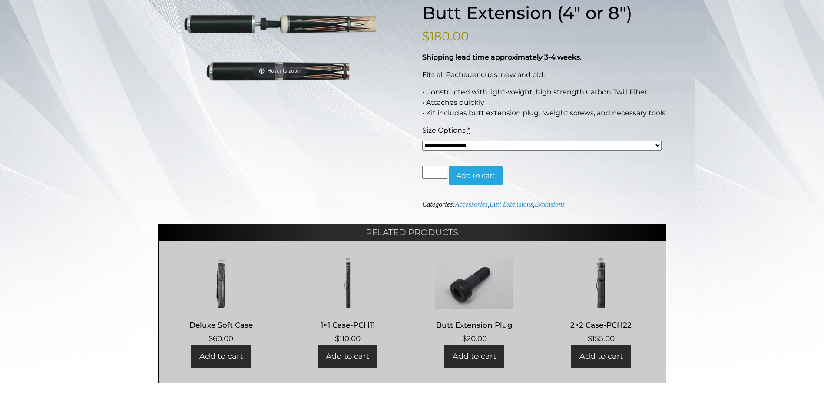  What do you see at coordinates (435, 172) in the screenshot?
I see `input: Product quantity` at bounding box center [435, 172].